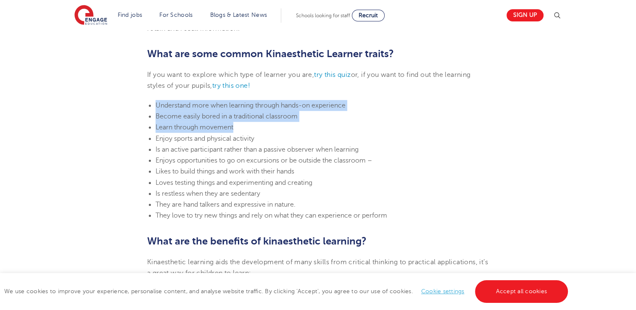 The width and height of the screenshot is (636, 310). What do you see at coordinates (234, 183) in the screenshot?
I see `span: Loves testing things and experimenting and creating` at bounding box center [234, 183].